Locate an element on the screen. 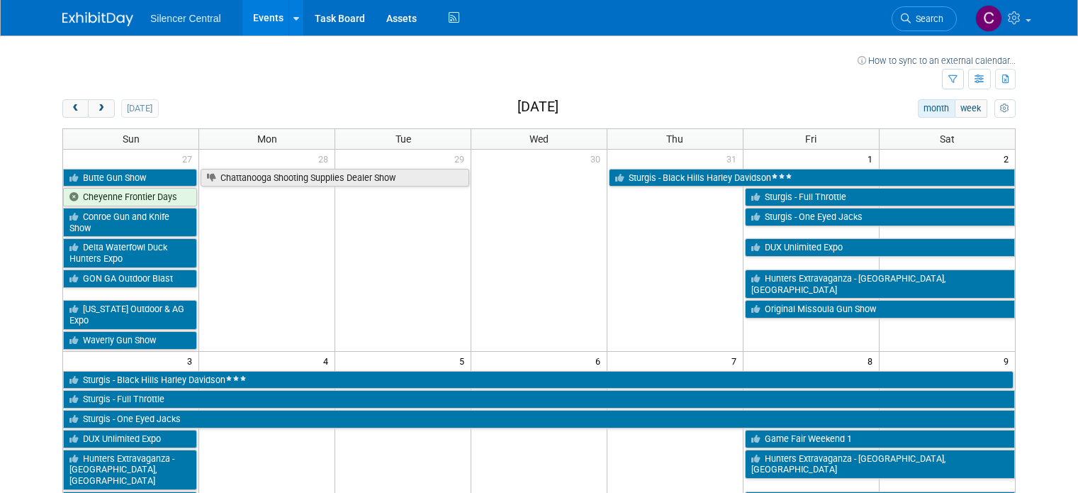  a: Delta Waterfowl Duck Hunters Expo is located at coordinates (130, 252).